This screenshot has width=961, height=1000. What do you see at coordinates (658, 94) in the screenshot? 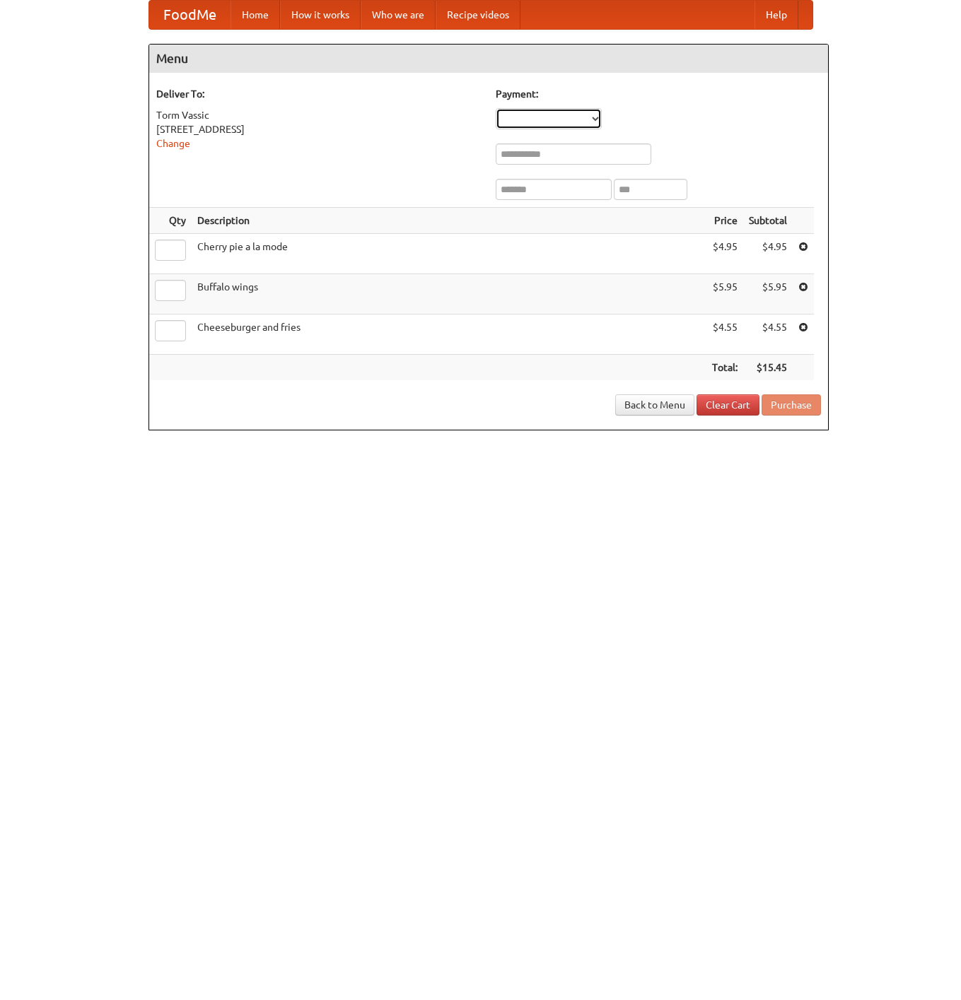
I see `h5: Payment:` at bounding box center [658, 94].